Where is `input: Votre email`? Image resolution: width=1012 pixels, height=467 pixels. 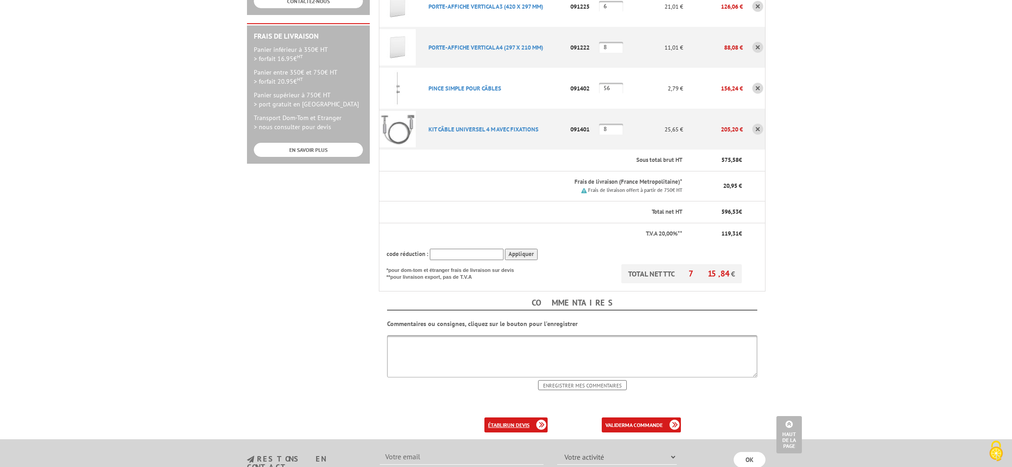 input: Votre email is located at coordinates (461, 457).